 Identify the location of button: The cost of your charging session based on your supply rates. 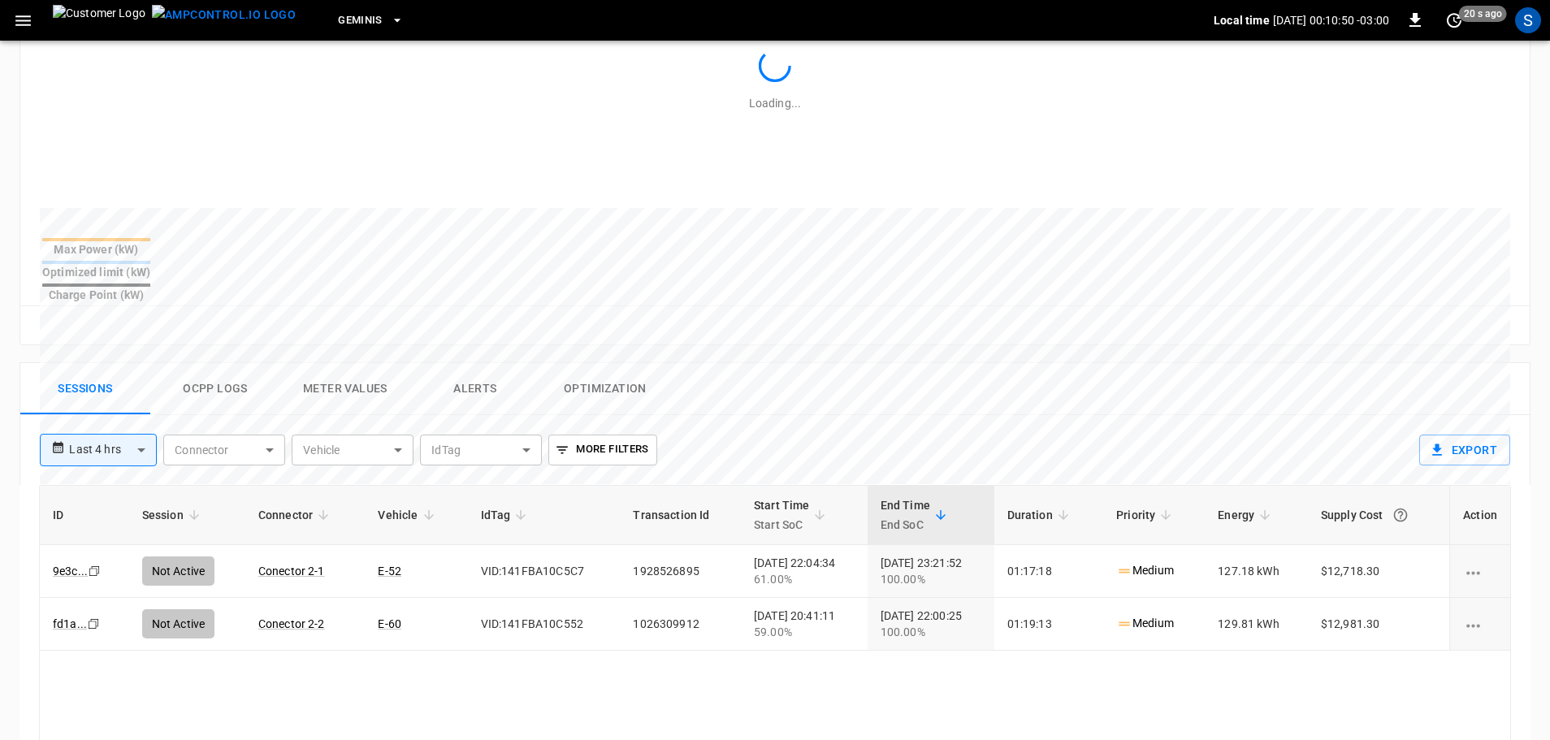
(1401, 515).